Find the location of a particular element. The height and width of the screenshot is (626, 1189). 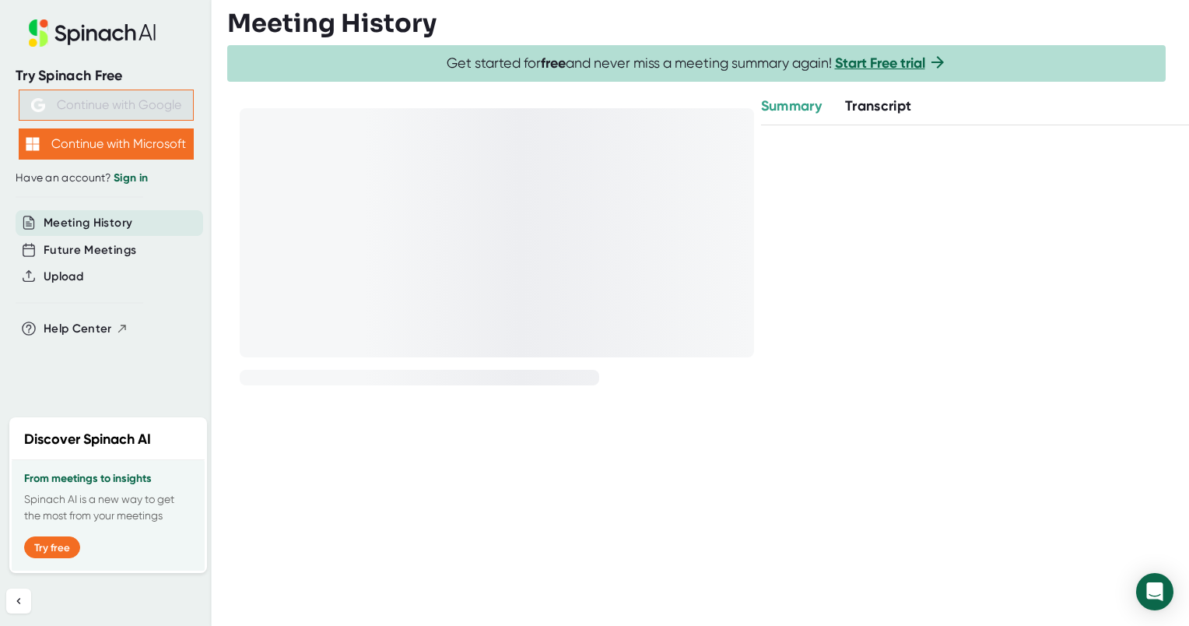

div: Try Spinach Free is located at coordinates (106, 75).